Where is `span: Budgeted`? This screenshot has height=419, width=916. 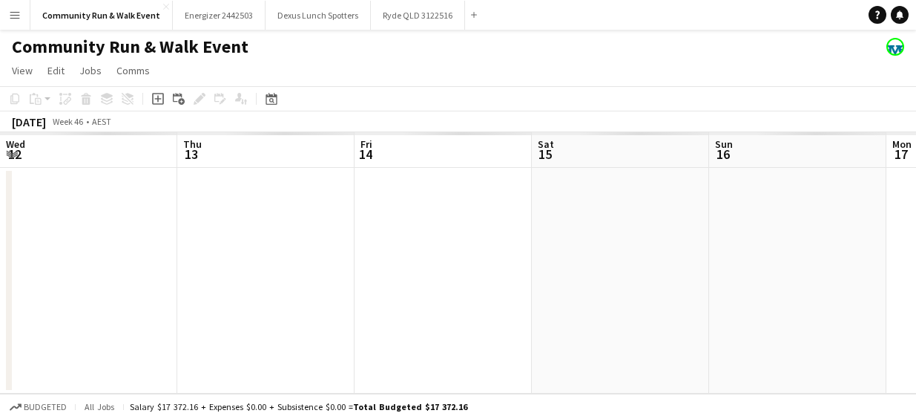 span: Budgeted is located at coordinates (45, 407).